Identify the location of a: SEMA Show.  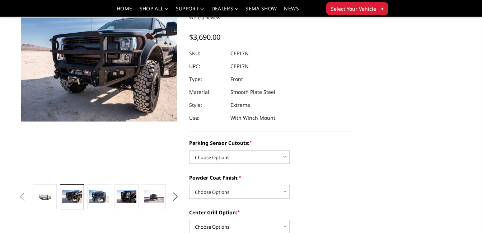
(261, 11).